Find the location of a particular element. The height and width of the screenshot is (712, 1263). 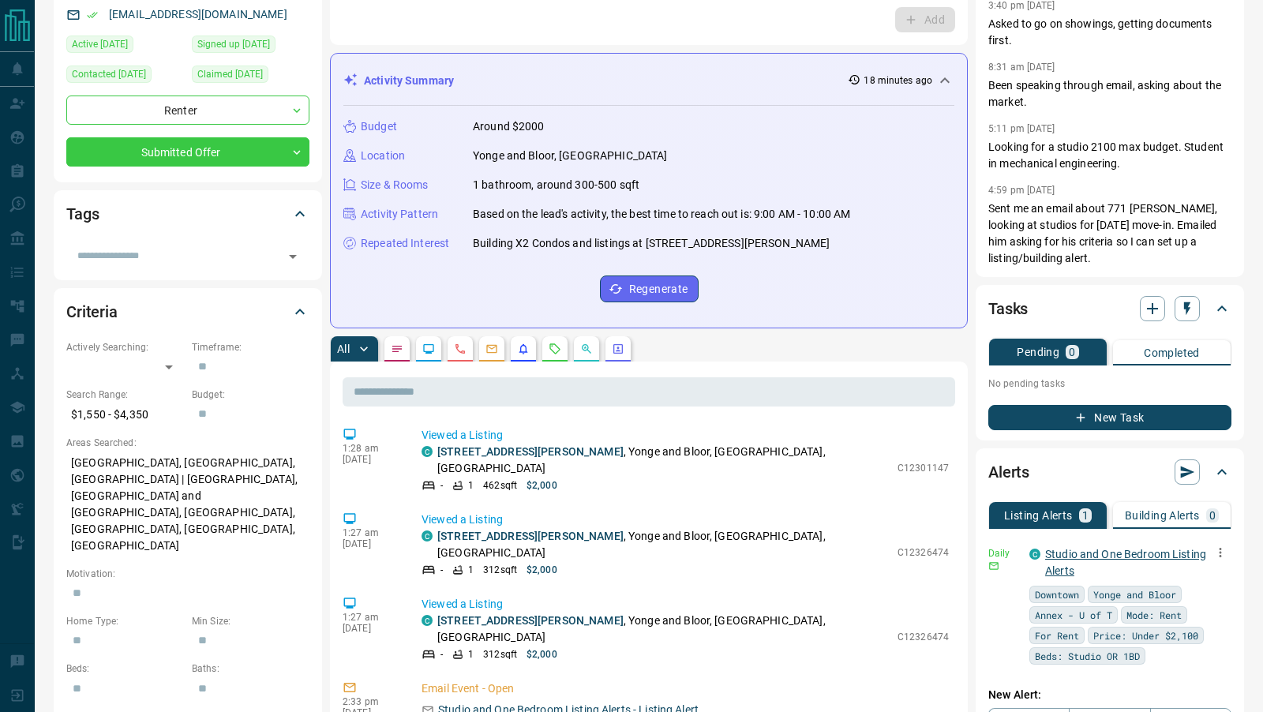

div: Sun Jul 13 2025 is located at coordinates (250, 47).